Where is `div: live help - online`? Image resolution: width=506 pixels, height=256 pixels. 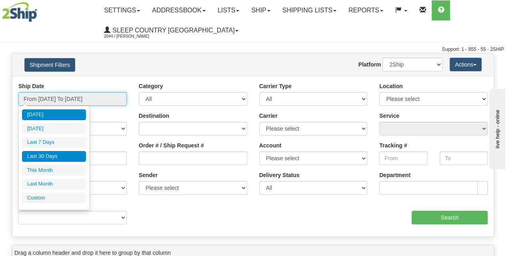 div: live help - online is located at coordinates (40, 10).